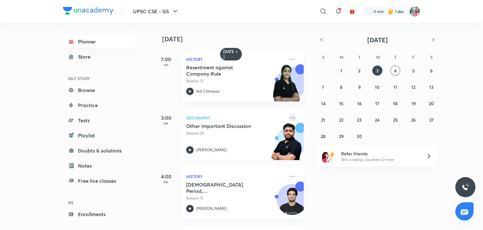 The height and width of the screenshot is (230, 483). What do you see at coordinates (99, 166) in the screenshot?
I see `a: Notes` at bounding box center [99, 166].